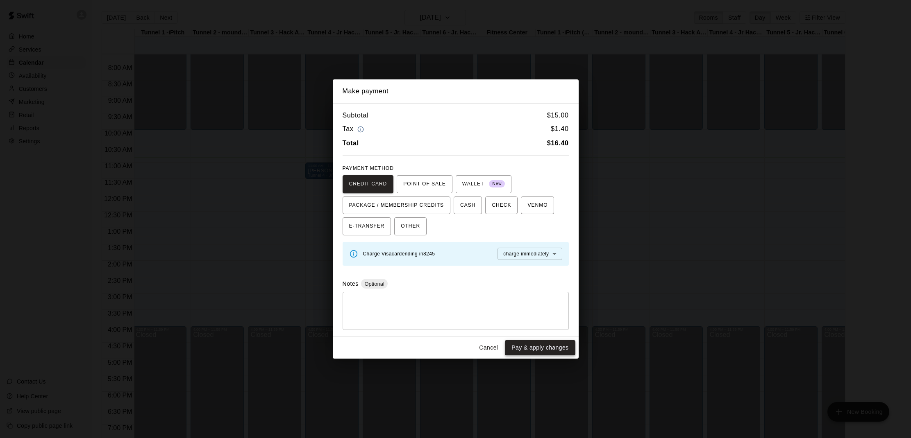 This screenshot has height=438, width=911. Describe the element at coordinates (537, 206) in the screenshot. I see `button: VENMO` at that location.